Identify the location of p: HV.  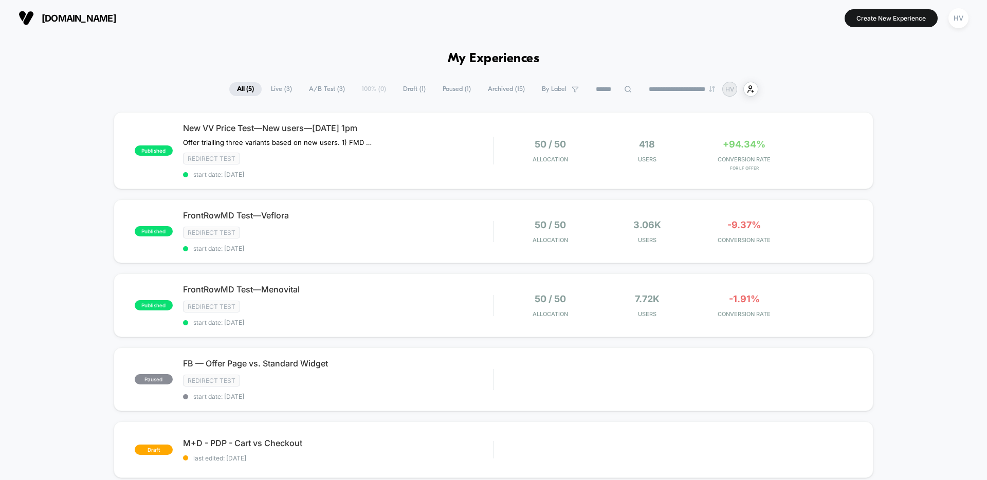
(729, 89).